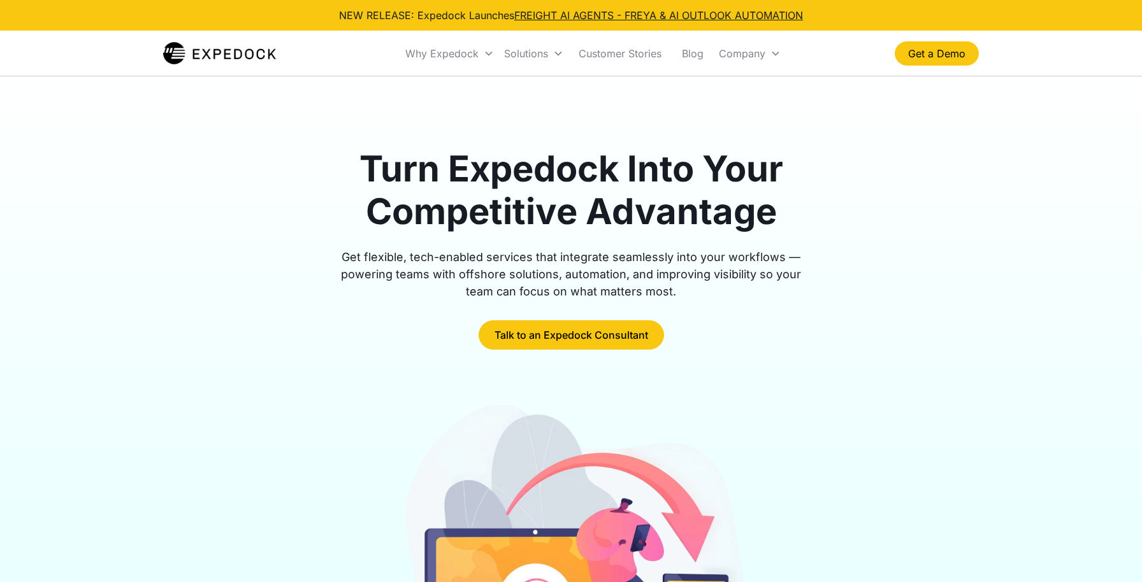  I want to click on h1: Turn Expedock Into Your Competitive Advantage, so click(571, 190).